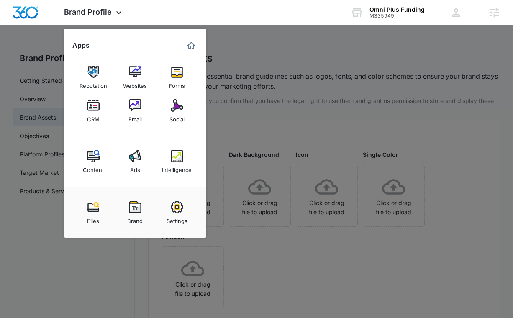 This screenshot has height=318, width=513. Describe the element at coordinates (93, 77) in the screenshot. I see `a: Reputation` at that location.